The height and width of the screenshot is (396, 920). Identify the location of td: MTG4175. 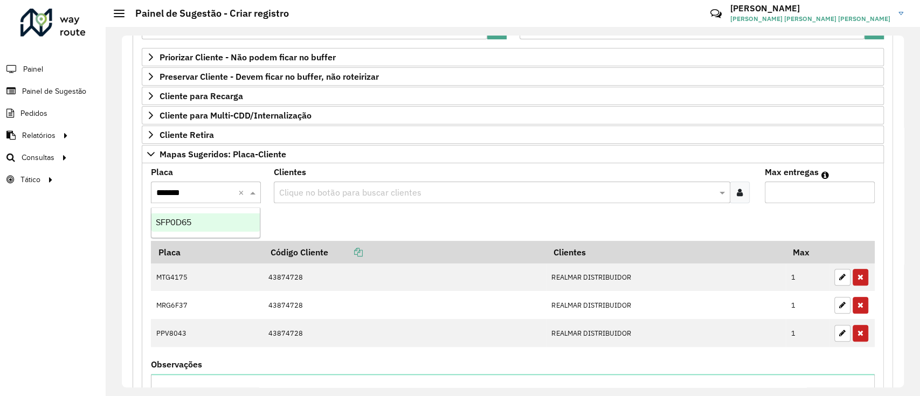
(207, 277).